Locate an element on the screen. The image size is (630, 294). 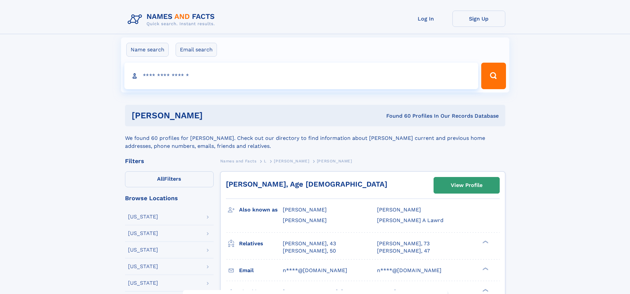
input: search input is located at coordinates (301, 76).